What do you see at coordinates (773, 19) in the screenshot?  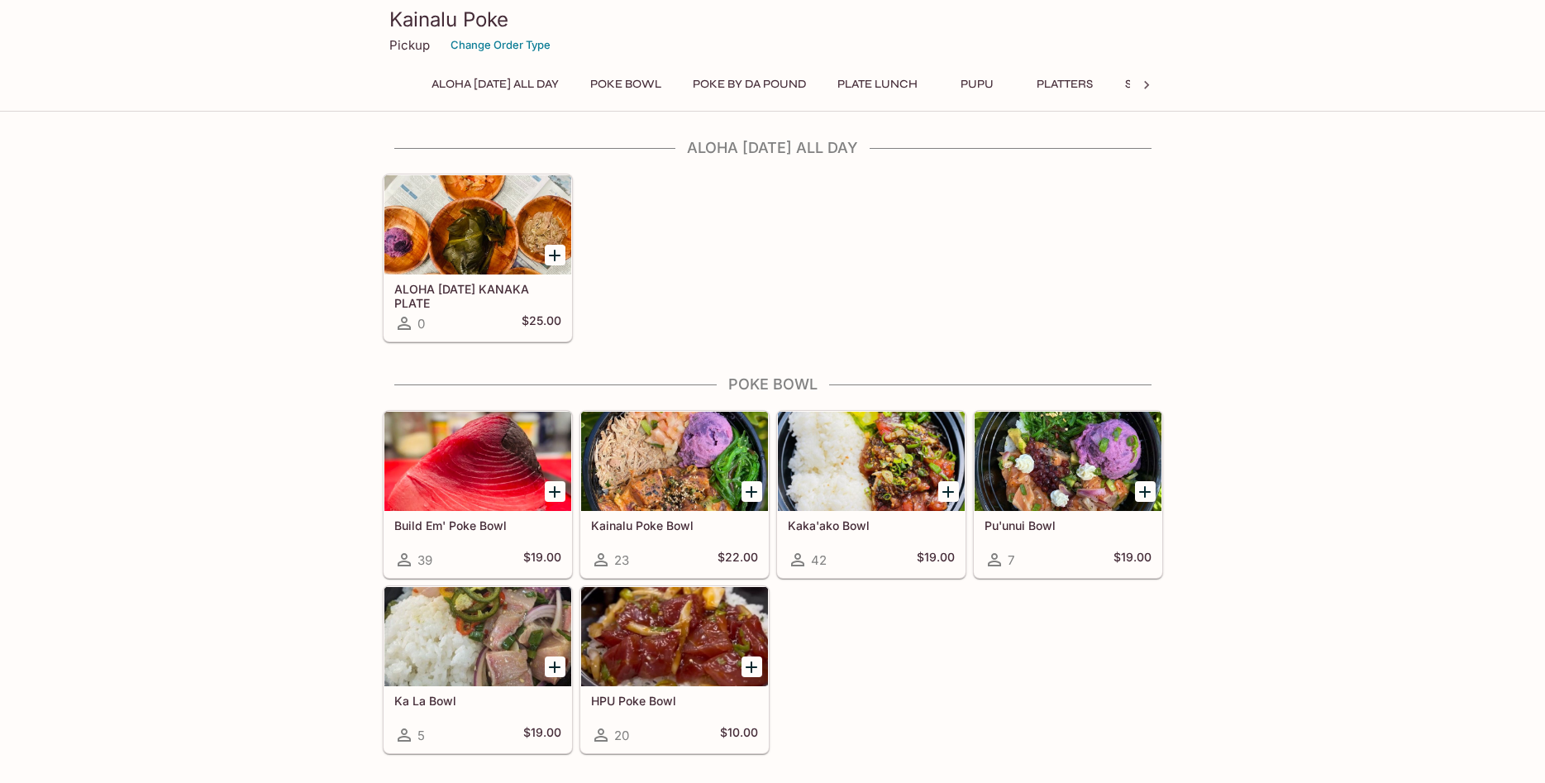 I see `h3: Kainalu Poke` at bounding box center [773, 19].